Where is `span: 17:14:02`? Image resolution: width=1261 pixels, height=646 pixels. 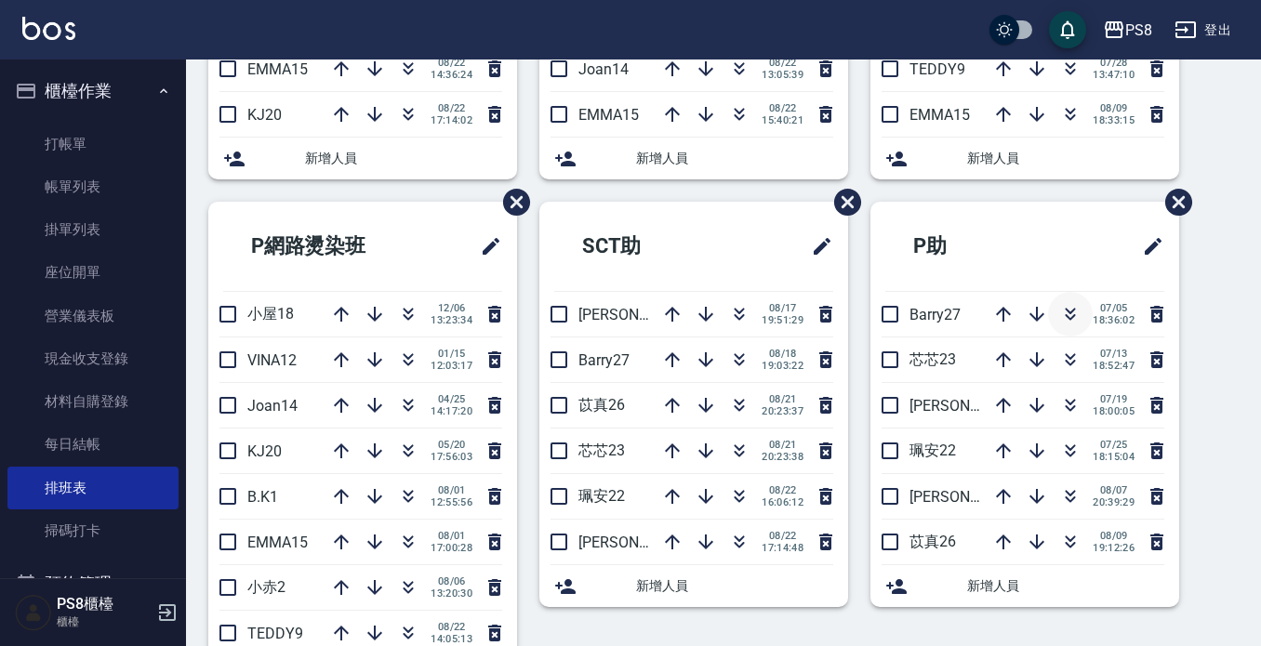
span: 17:14:02 is located at coordinates (451, 120).